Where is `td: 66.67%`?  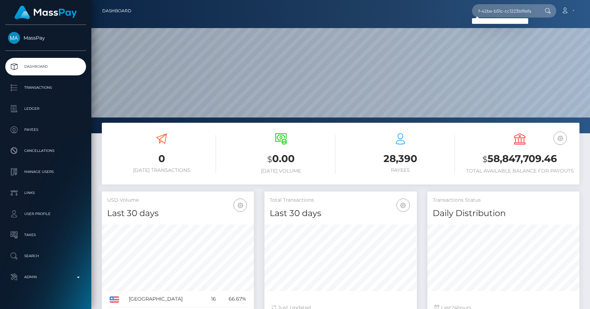 td: 66.67% is located at coordinates (234, 300).